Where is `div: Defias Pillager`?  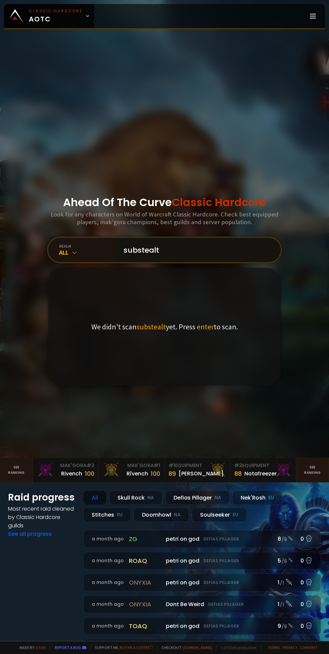 div: Defias Pillager is located at coordinates (197, 498).